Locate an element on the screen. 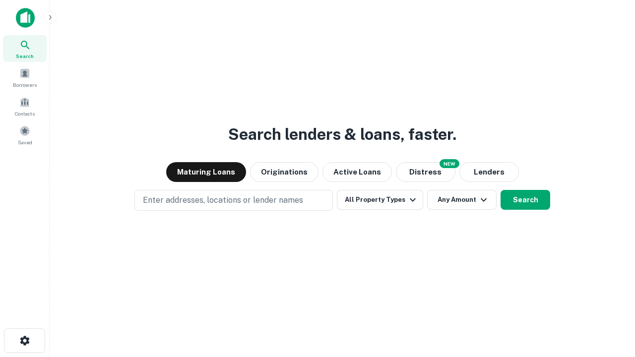  span: Borrowers is located at coordinates (25, 85).